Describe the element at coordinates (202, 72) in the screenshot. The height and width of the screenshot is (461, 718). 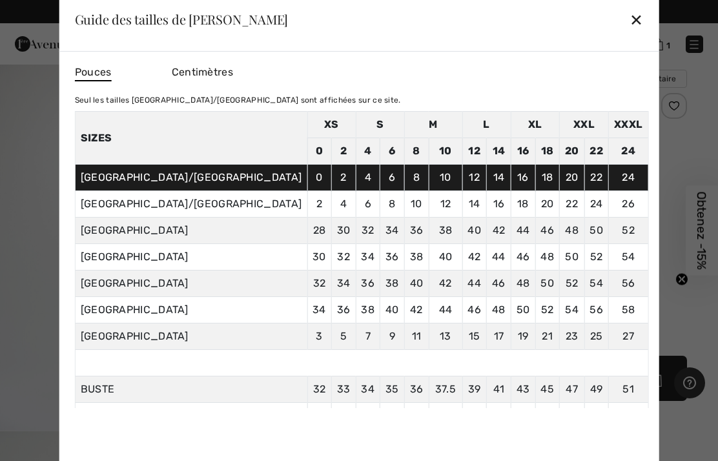
I see `span: Centimètres` at that location.